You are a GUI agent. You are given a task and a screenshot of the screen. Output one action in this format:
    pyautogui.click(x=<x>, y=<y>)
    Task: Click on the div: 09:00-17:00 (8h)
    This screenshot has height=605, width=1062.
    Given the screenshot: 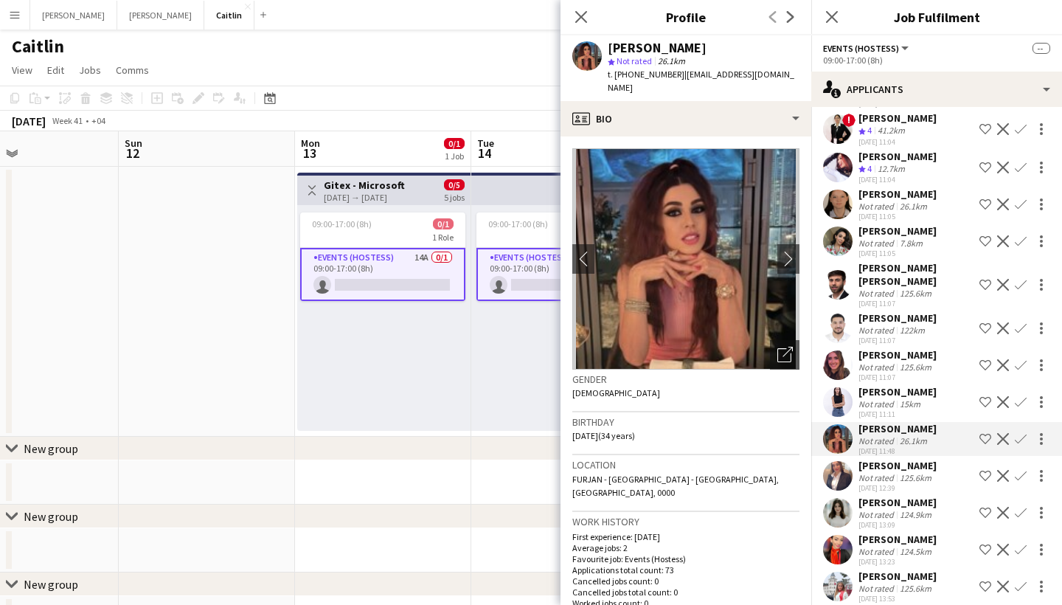 What is the action you would take?
    pyautogui.click(x=937, y=60)
    